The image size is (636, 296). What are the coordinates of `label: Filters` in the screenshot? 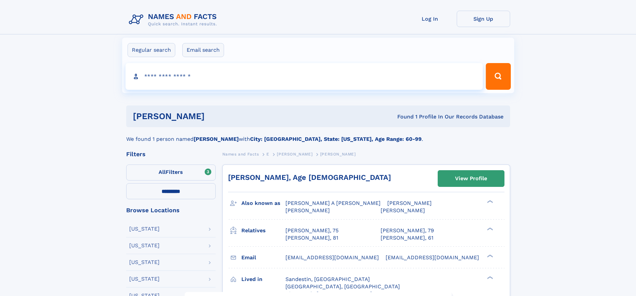 It's located at (171, 173).